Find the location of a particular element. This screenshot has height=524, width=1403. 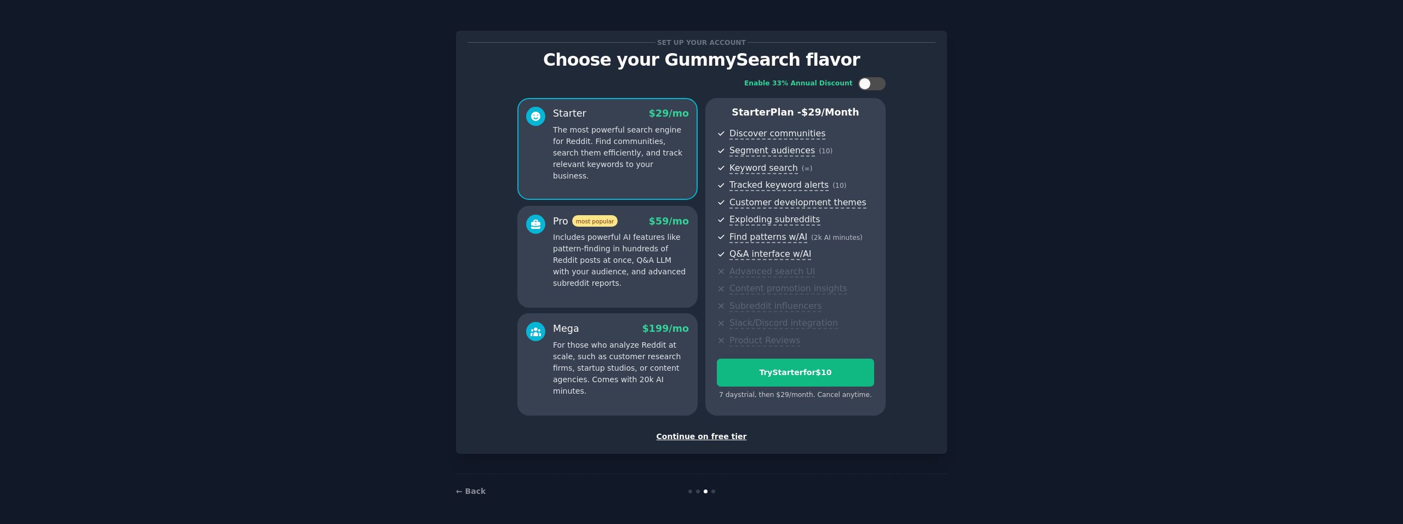

span: Set up your account is located at coordinates (701, 42).